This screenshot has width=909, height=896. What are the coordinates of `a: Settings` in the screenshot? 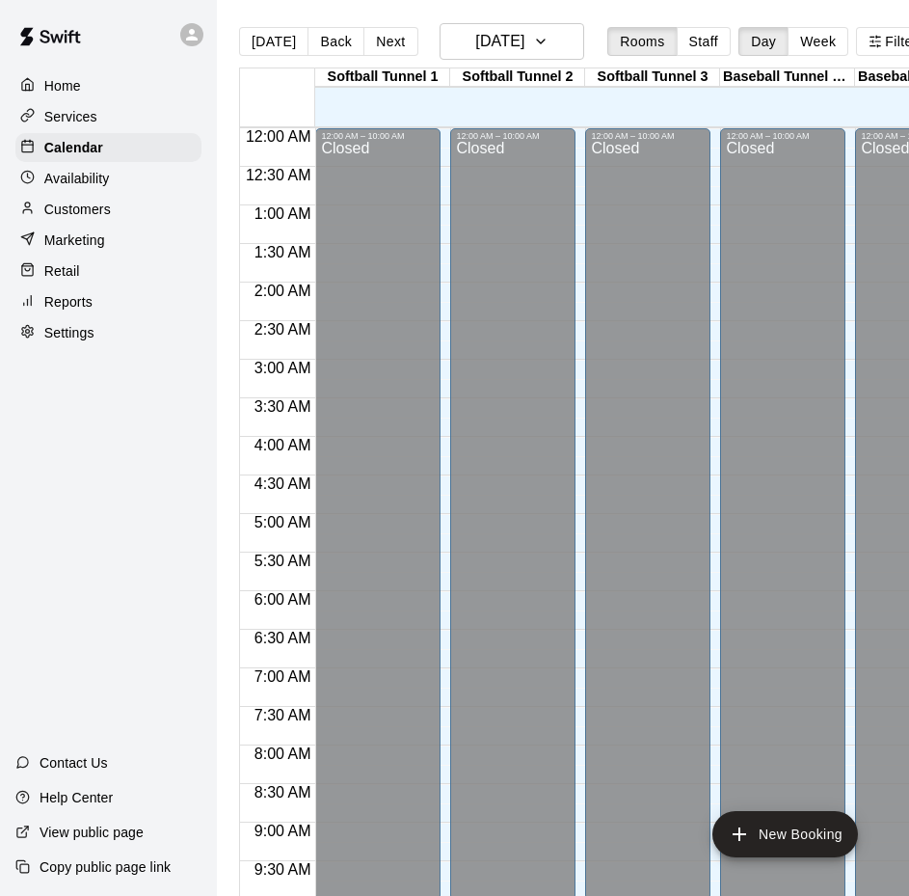 It's located at (108, 333).